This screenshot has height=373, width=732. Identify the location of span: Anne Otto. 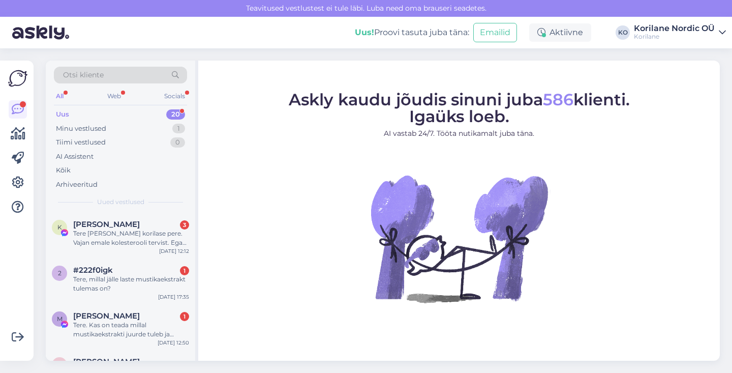
(106, 362).